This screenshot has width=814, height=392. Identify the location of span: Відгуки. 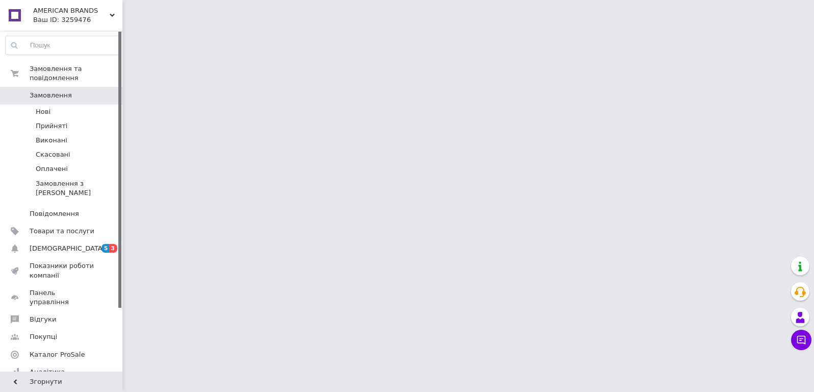
(43, 319).